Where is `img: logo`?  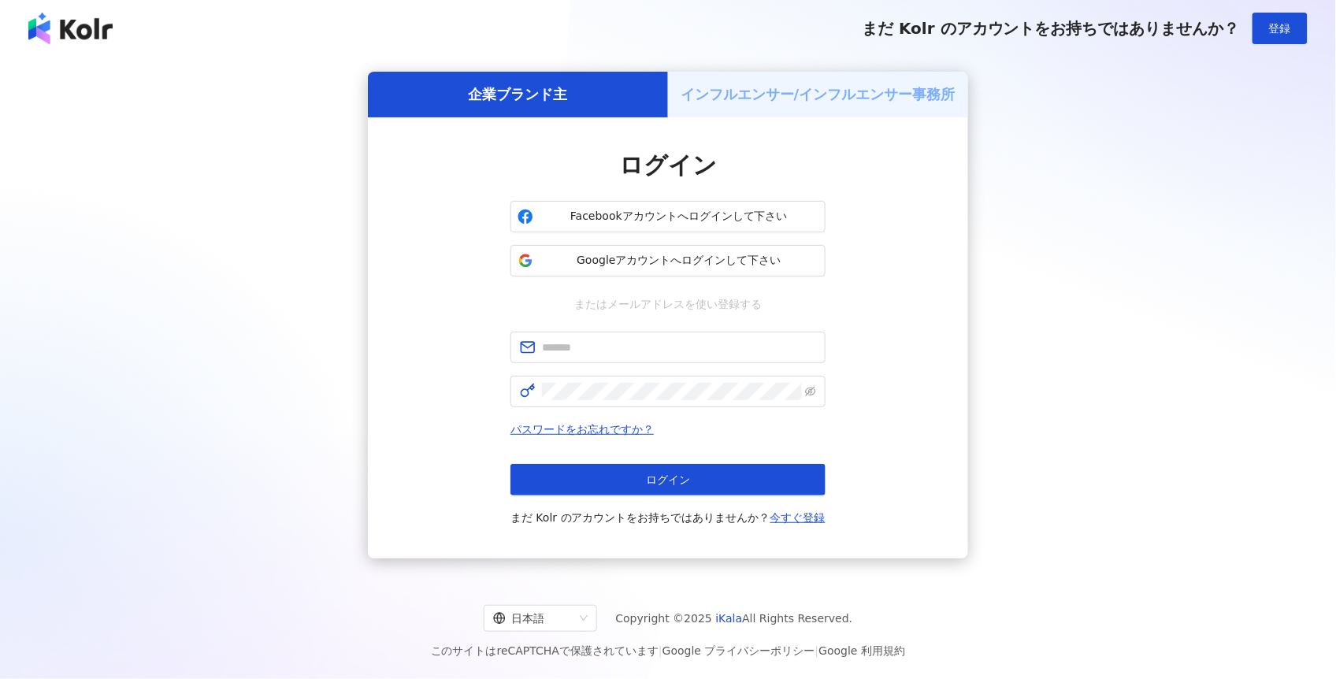
img: logo is located at coordinates (70, 28).